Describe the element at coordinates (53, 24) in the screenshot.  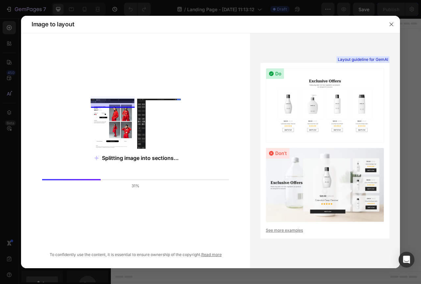
I see `span: Image to layout` at that location.